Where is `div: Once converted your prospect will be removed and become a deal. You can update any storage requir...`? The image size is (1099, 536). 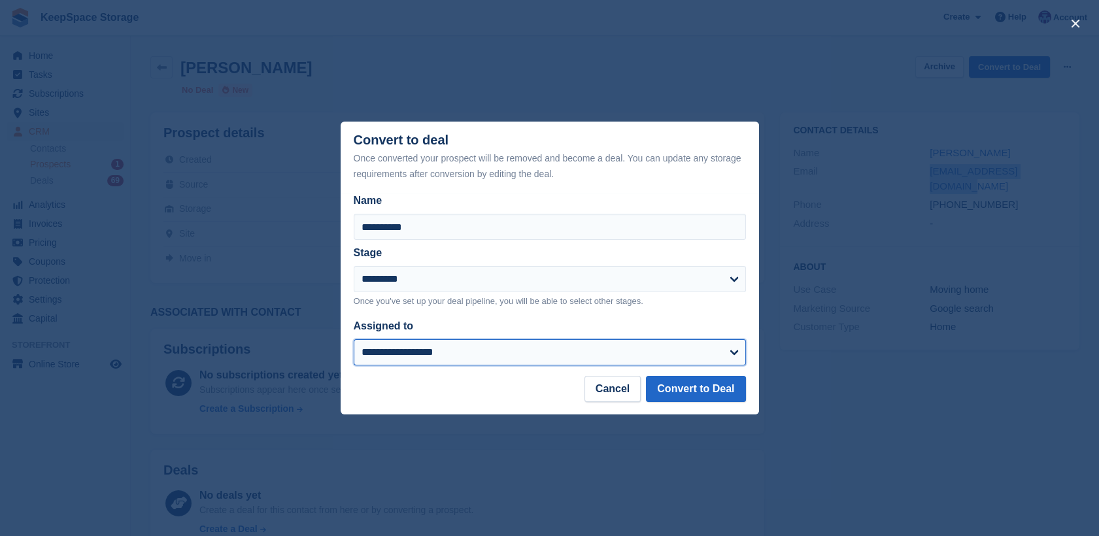
div: Once converted your prospect will be removed and become a deal. You can update any storage requir... is located at coordinates (550, 166).